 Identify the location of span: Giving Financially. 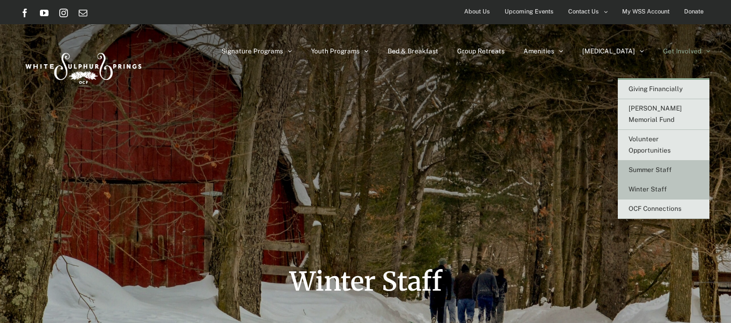
(656, 89).